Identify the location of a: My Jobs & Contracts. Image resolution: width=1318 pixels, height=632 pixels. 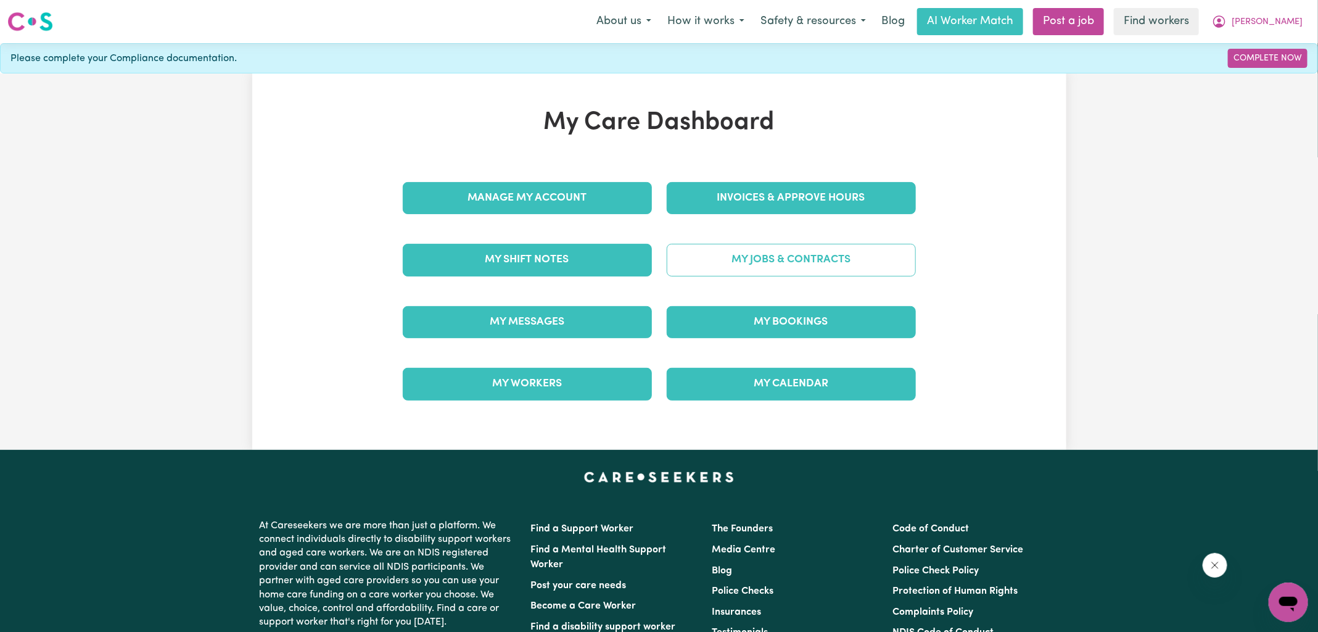
(791, 260).